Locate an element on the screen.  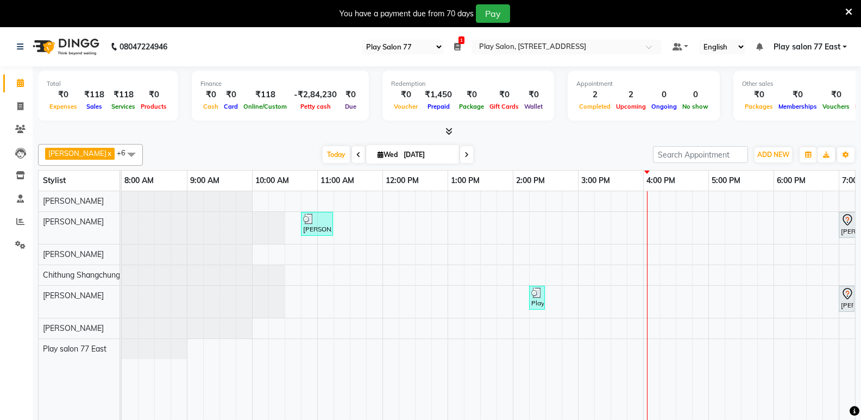
span: Prepaid is located at coordinates (438, 106).